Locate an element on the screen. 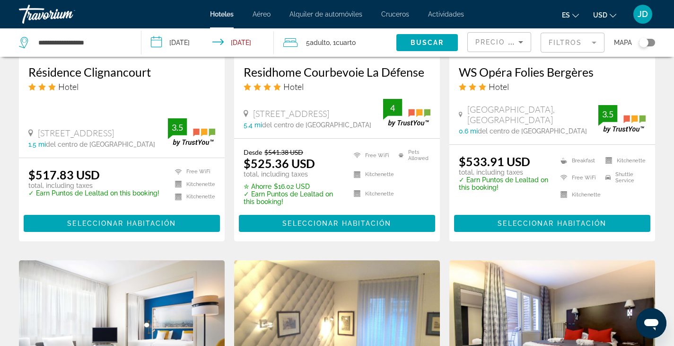 The height and width of the screenshot is (346, 674). a: WS Opéra Folies Bergères is located at coordinates (552, 72).